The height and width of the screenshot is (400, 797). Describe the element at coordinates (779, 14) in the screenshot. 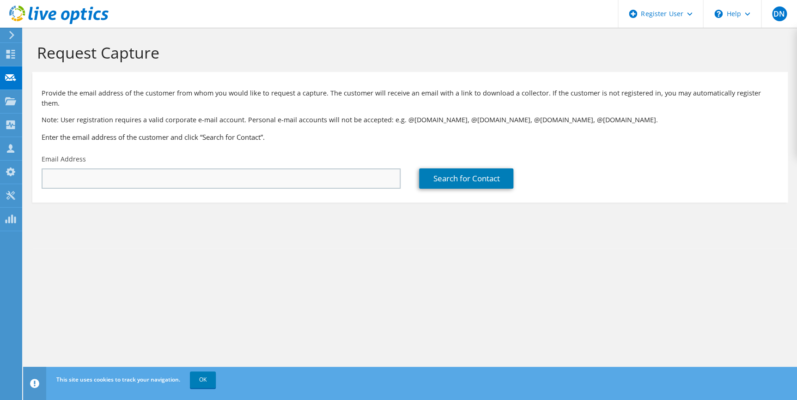

I see `span: DN` at that location.